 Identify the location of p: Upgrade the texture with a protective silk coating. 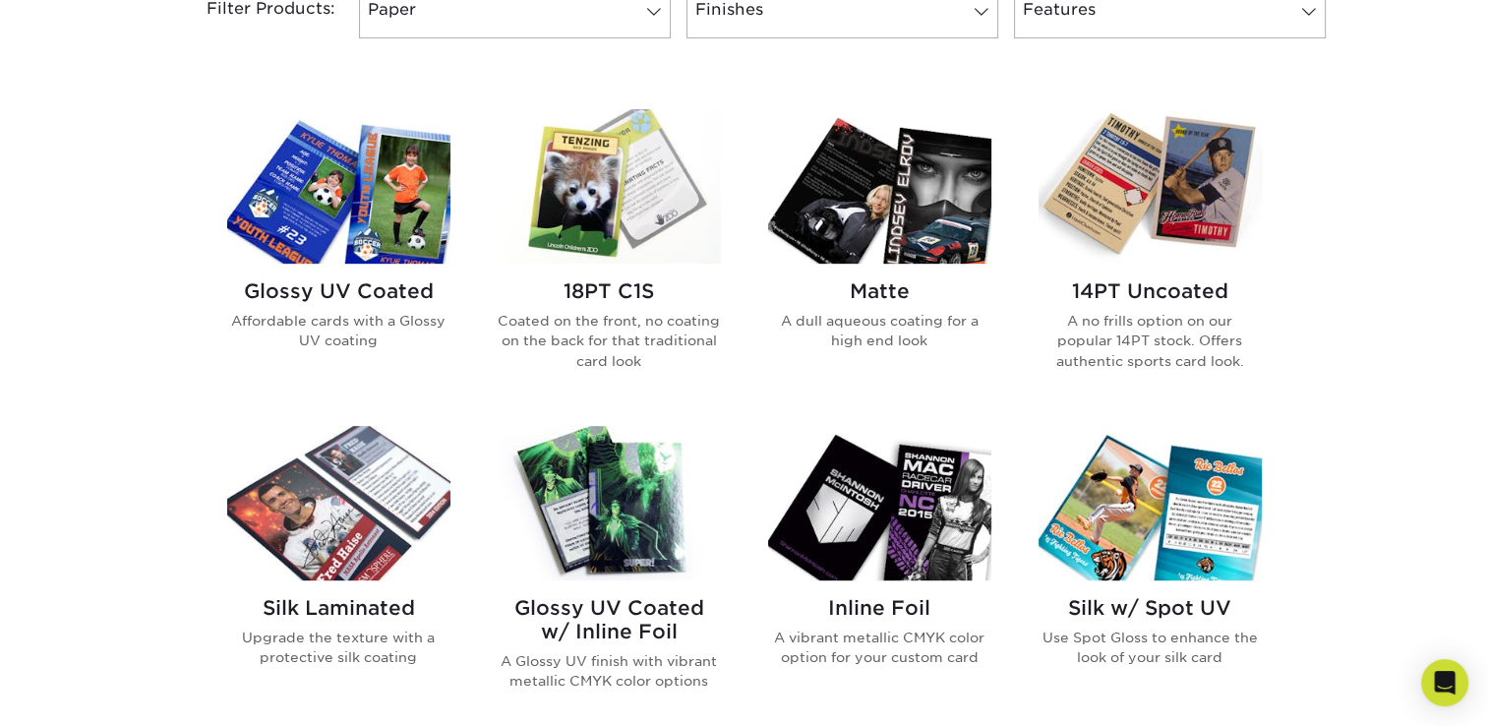
(338, 647).